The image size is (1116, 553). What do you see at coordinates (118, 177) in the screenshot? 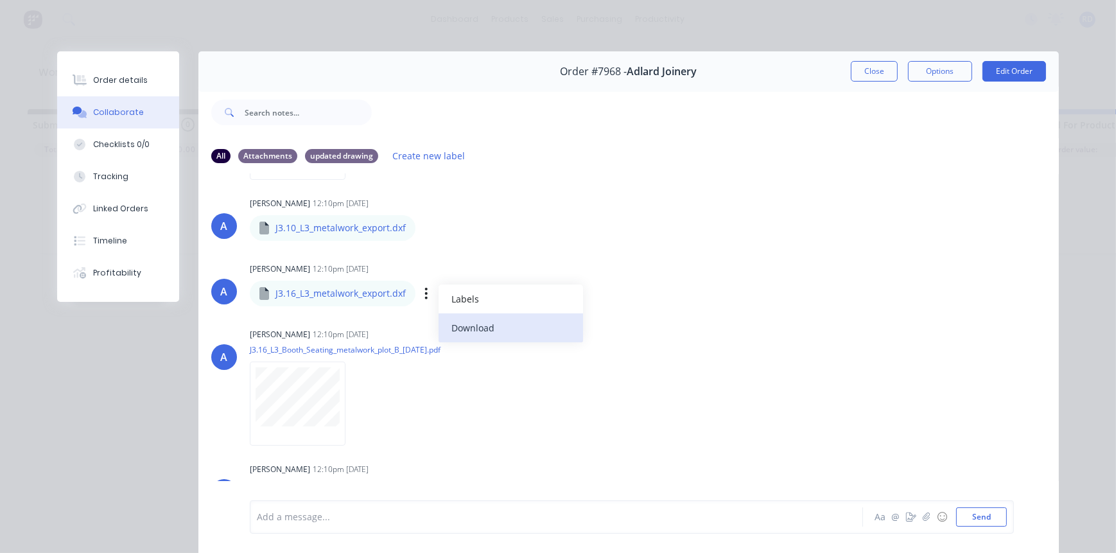
I see `button: Tracking` at bounding box center [118, 177].